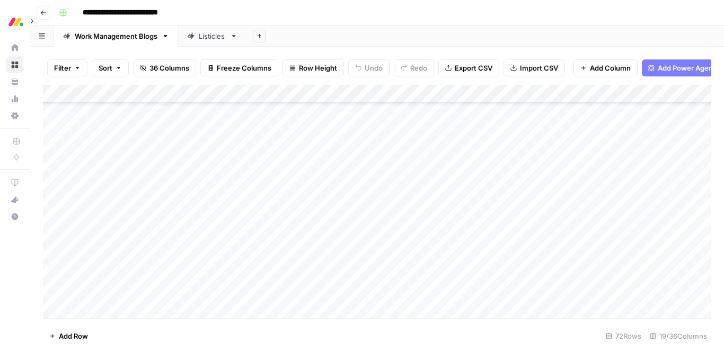  What do you see at coordinates (15, 48) in the screenshot?
I see `a: Home` at bounding box center [15, 48].